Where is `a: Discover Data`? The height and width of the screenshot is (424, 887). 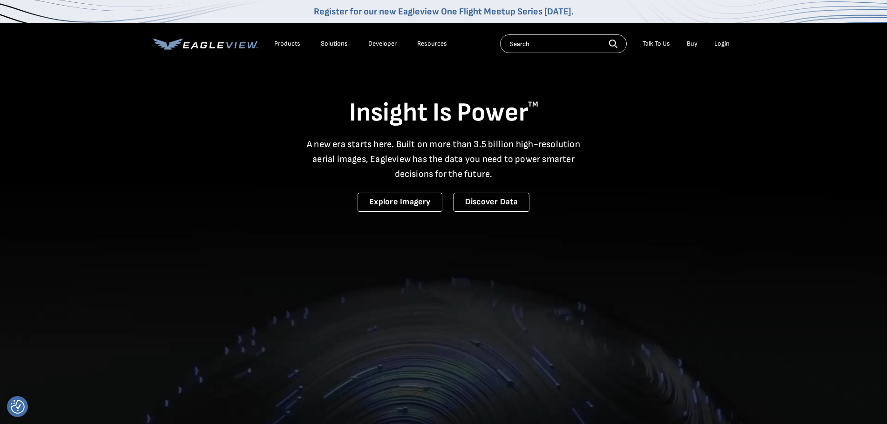
a: Discover Data is located at coordinates (491, 202).